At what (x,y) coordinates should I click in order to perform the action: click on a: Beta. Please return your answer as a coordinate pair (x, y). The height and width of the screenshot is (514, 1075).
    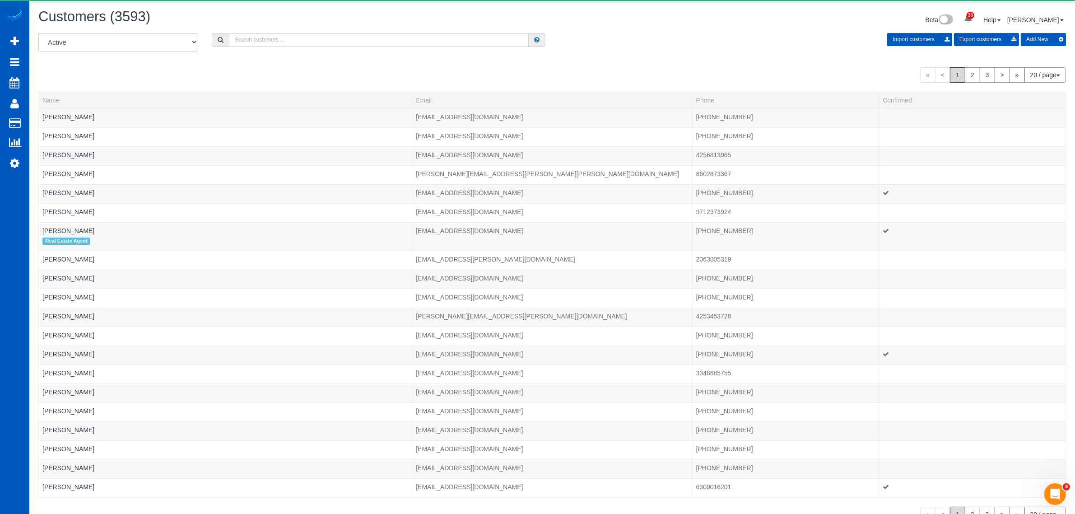
    Looking at the image, I should click on (939, 20).